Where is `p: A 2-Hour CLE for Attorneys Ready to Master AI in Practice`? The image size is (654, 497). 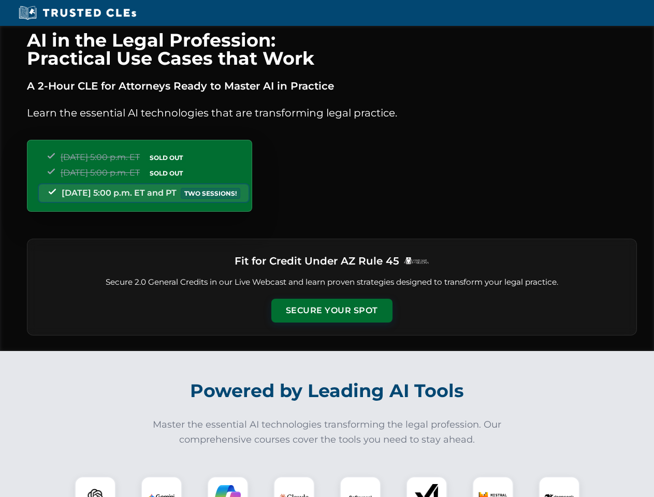 p: A 2-Hour CLE for Attorneys Ready to Master AI in Practice is located at coordinates (332, 86).